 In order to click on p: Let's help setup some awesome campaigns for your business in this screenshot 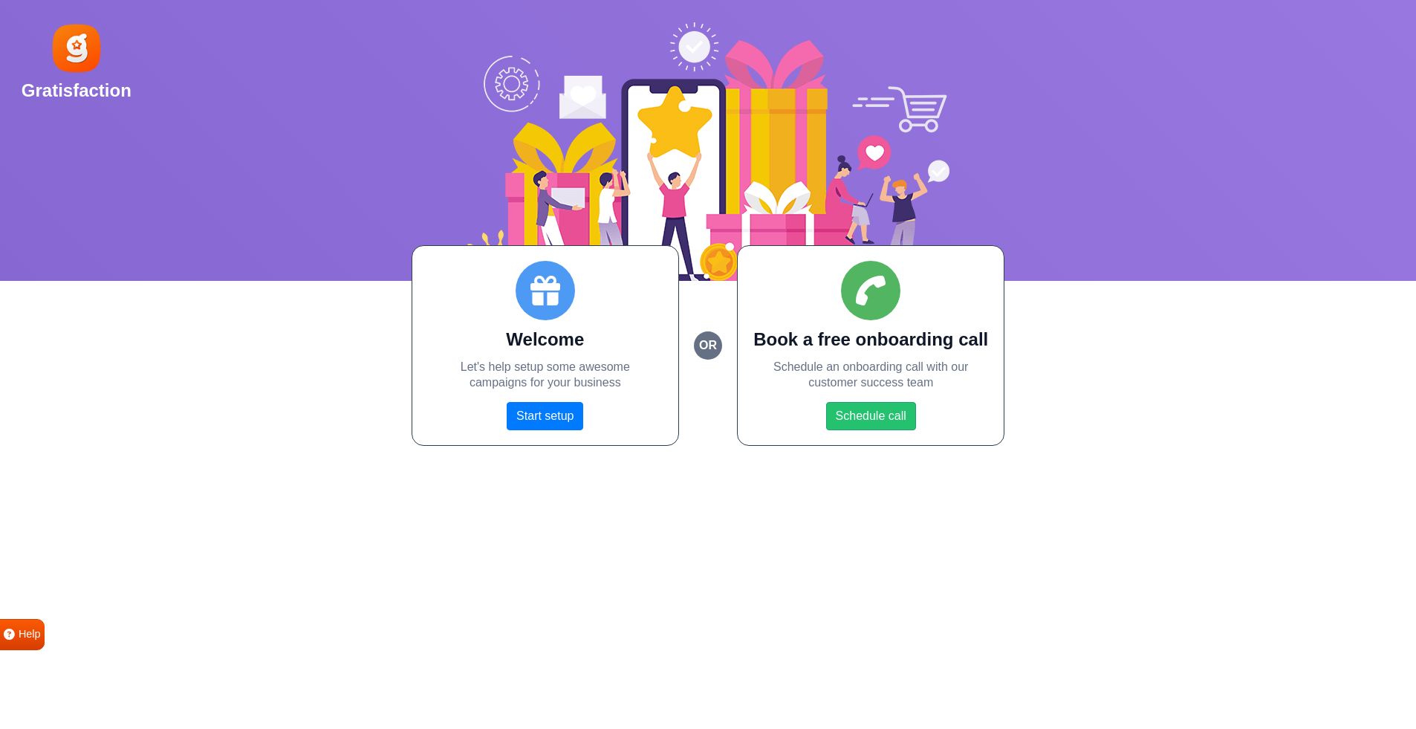, I will do `click(545, 375)`.